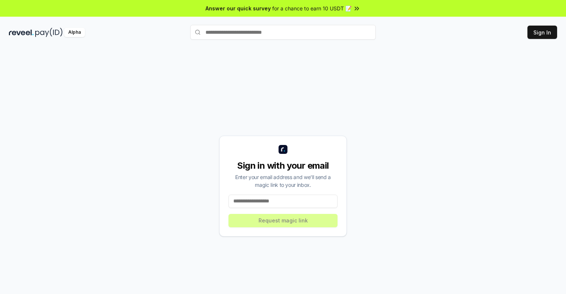 The image size is (566, 294). Describe the element at coordinates (75, 32) in the screenshot. I see `div: Alpha` at that location.